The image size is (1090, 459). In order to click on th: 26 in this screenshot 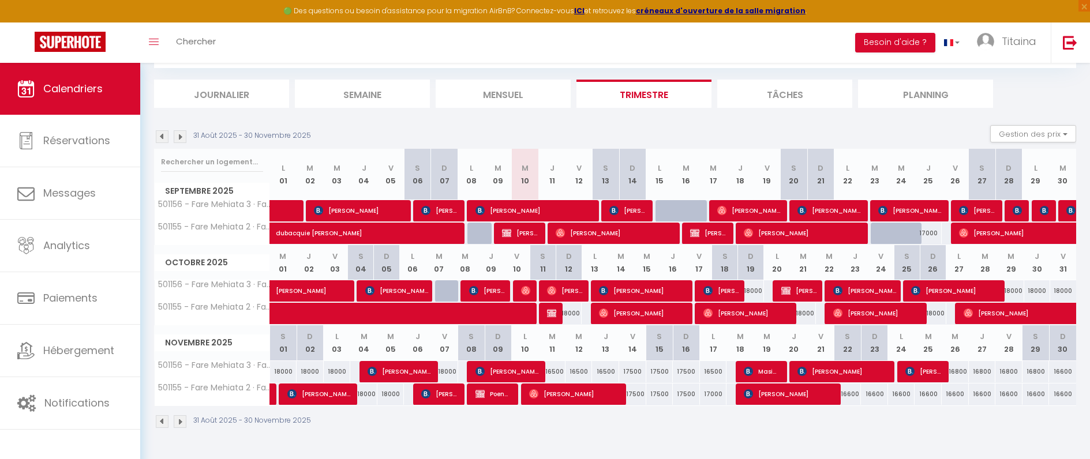, I will do `click(955, 343)`.